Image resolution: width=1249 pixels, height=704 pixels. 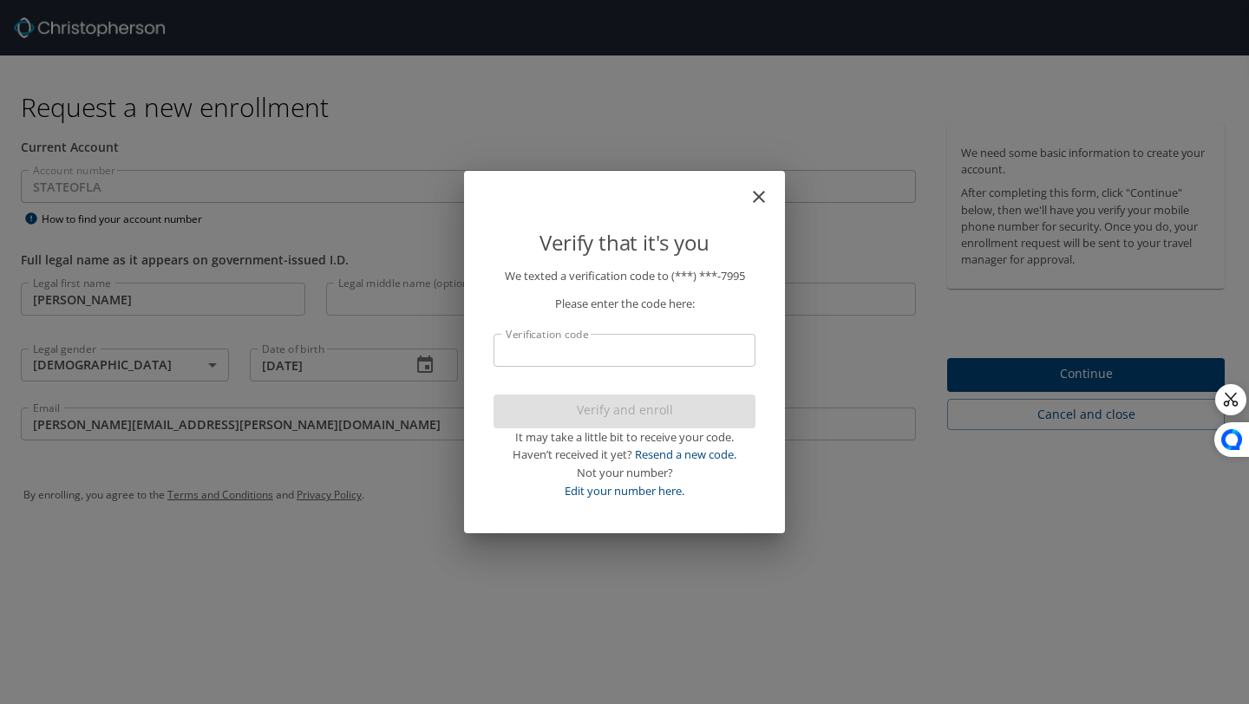 I want to click on button: close, so click(x=768, y=188).